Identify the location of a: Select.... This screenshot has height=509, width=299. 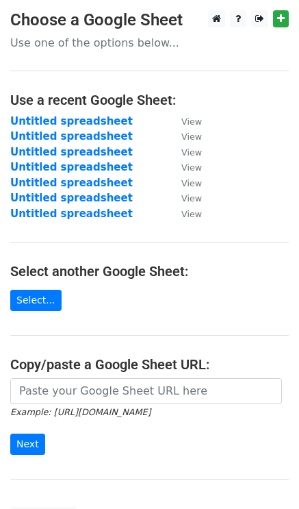
(36, 300).